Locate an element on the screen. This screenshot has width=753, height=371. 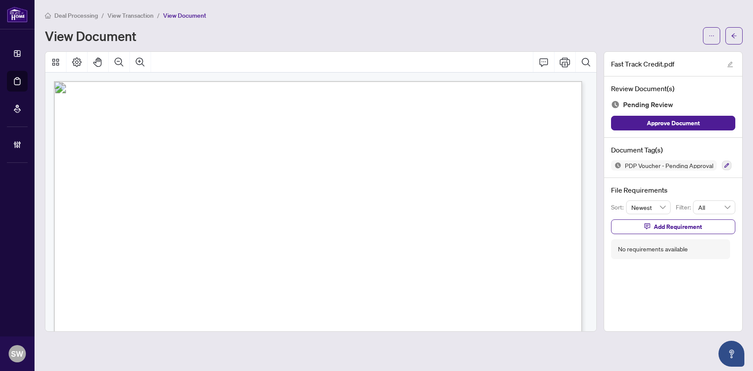
span: arrow-left is located at coordinates (734, 36).